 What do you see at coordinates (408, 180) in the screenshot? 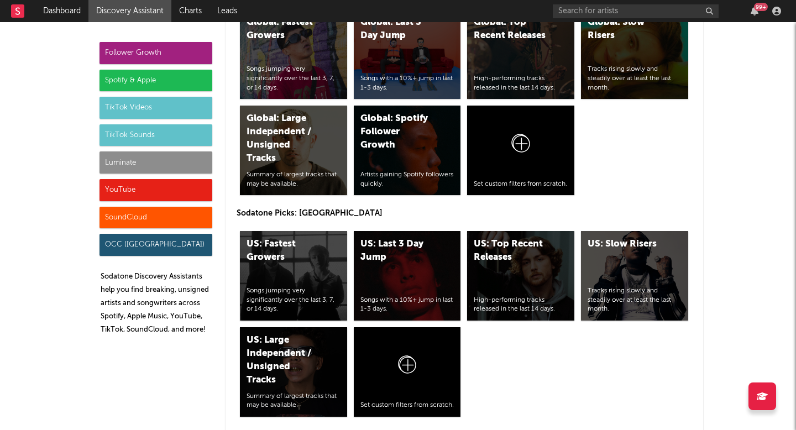
I see `div: Artists gaining Spotify followers quickly.` at bounding box center [408, 180].